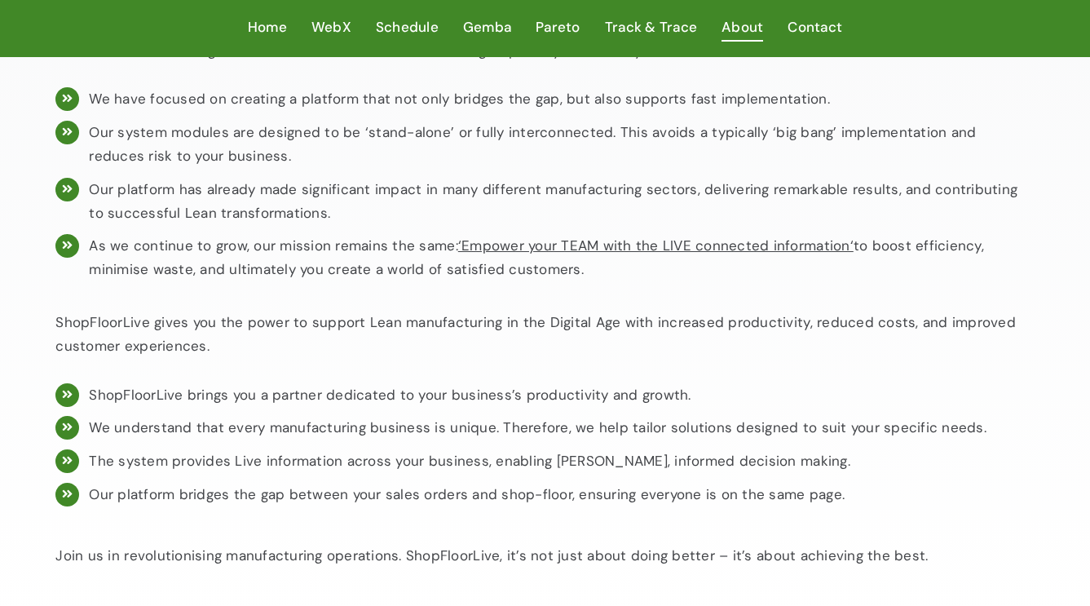 The height and width of the screenshot is (606, 1090). I want to click on span: Track & Trace, so click(651, 27).